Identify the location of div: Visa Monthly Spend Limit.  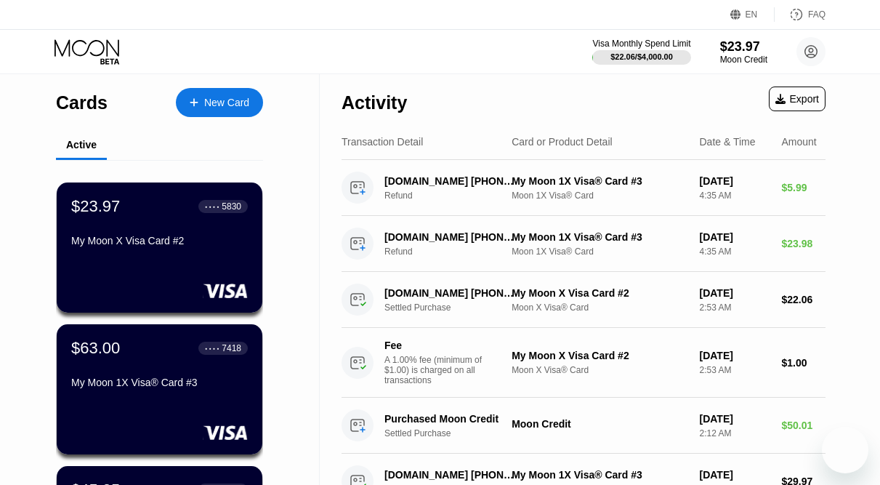
(641, 44).